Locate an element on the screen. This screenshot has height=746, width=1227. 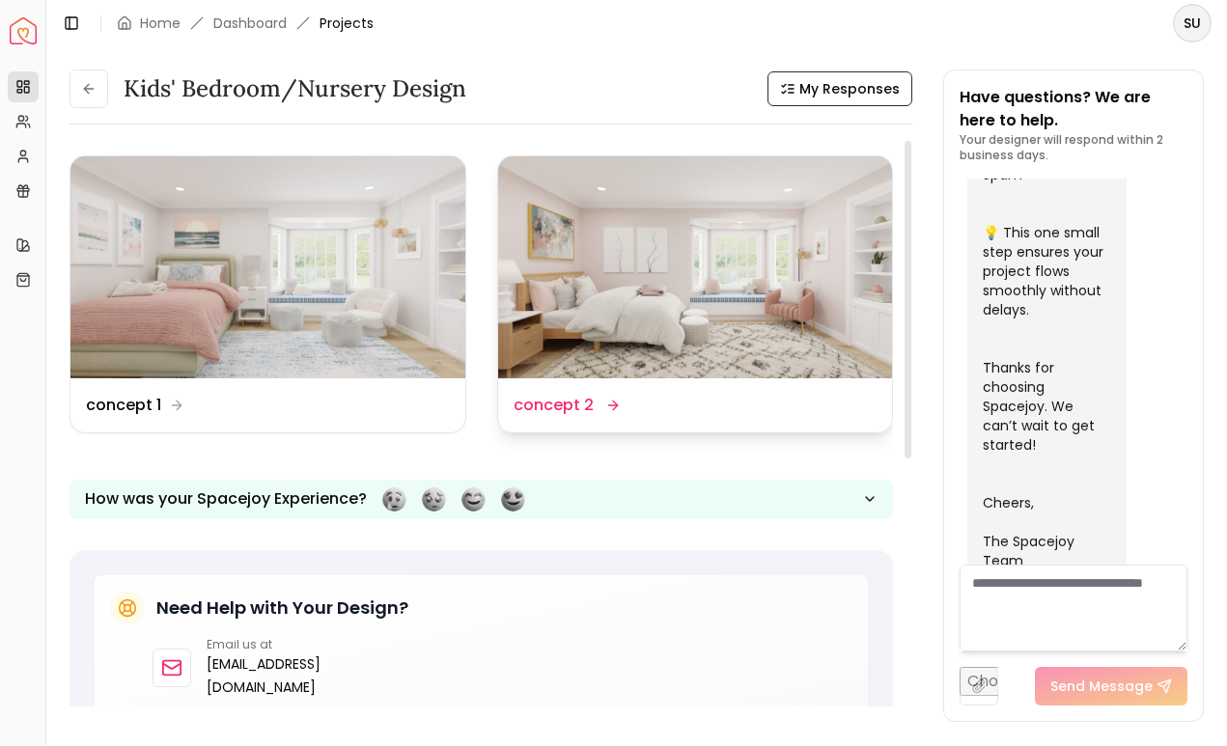
img: concept 1 is located at coordinates (267, 267).